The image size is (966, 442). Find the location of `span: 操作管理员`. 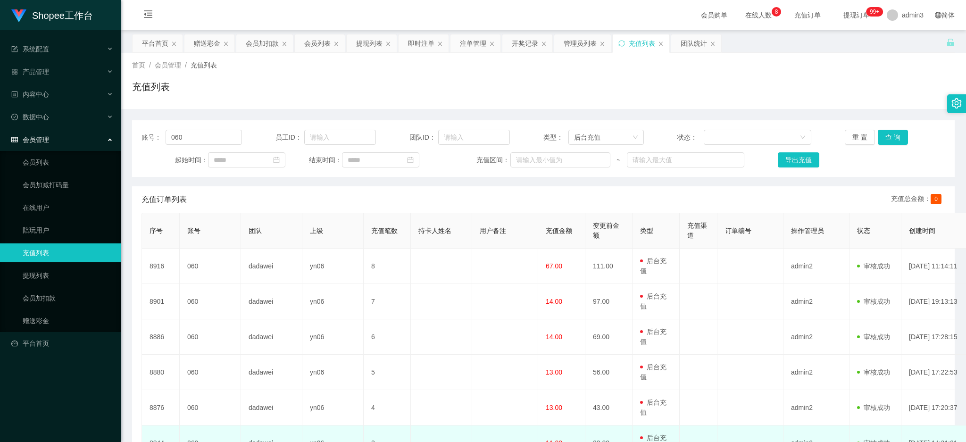

span: 操作管理员 is located at coordinates (807, 231).